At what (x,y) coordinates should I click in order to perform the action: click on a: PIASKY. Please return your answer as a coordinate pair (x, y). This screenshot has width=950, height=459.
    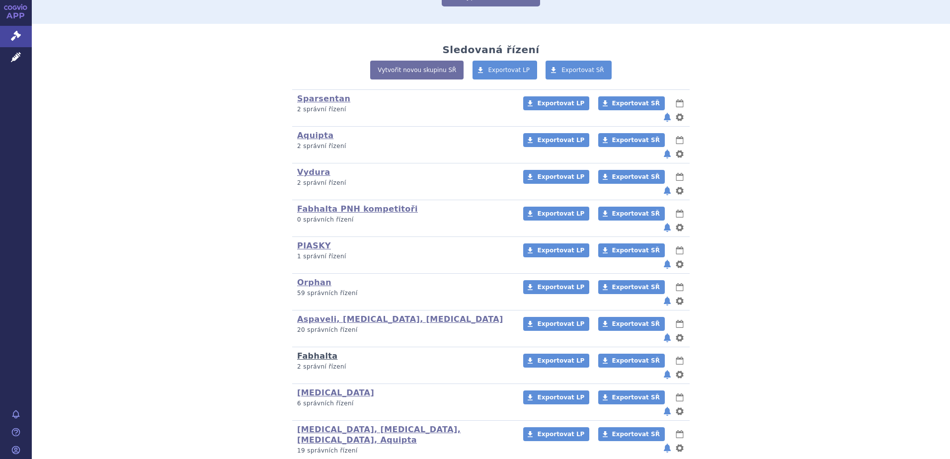
    Looking at the image, I should click on (314, 245).